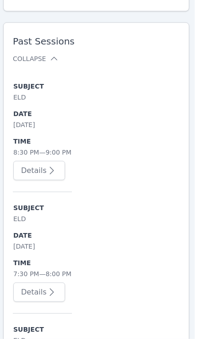 The width and height of the screenshot is (197, 339). I want to click on span: 7:30 PM — 8:00 PM, so click(42, 274).